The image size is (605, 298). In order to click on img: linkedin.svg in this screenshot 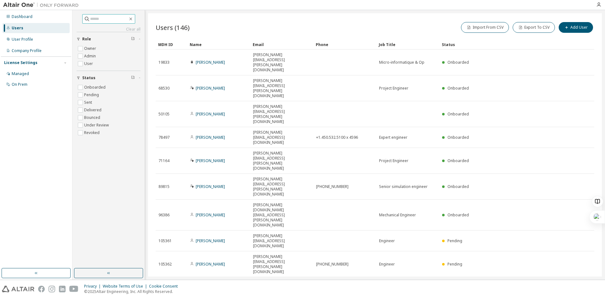, I will do `click(62, 288)`.